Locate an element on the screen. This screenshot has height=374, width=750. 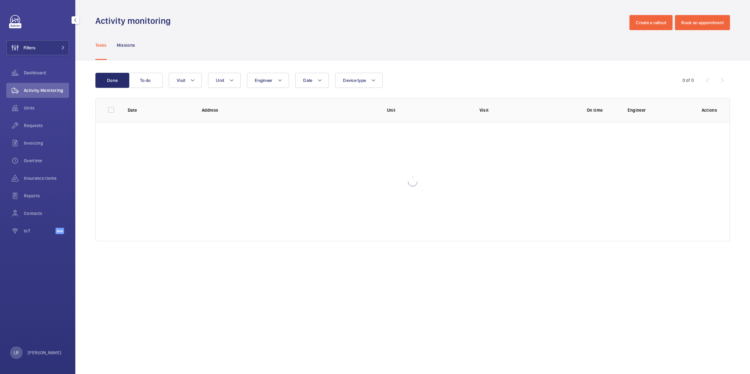
p: Tasks is located at coordinates (101, 45).